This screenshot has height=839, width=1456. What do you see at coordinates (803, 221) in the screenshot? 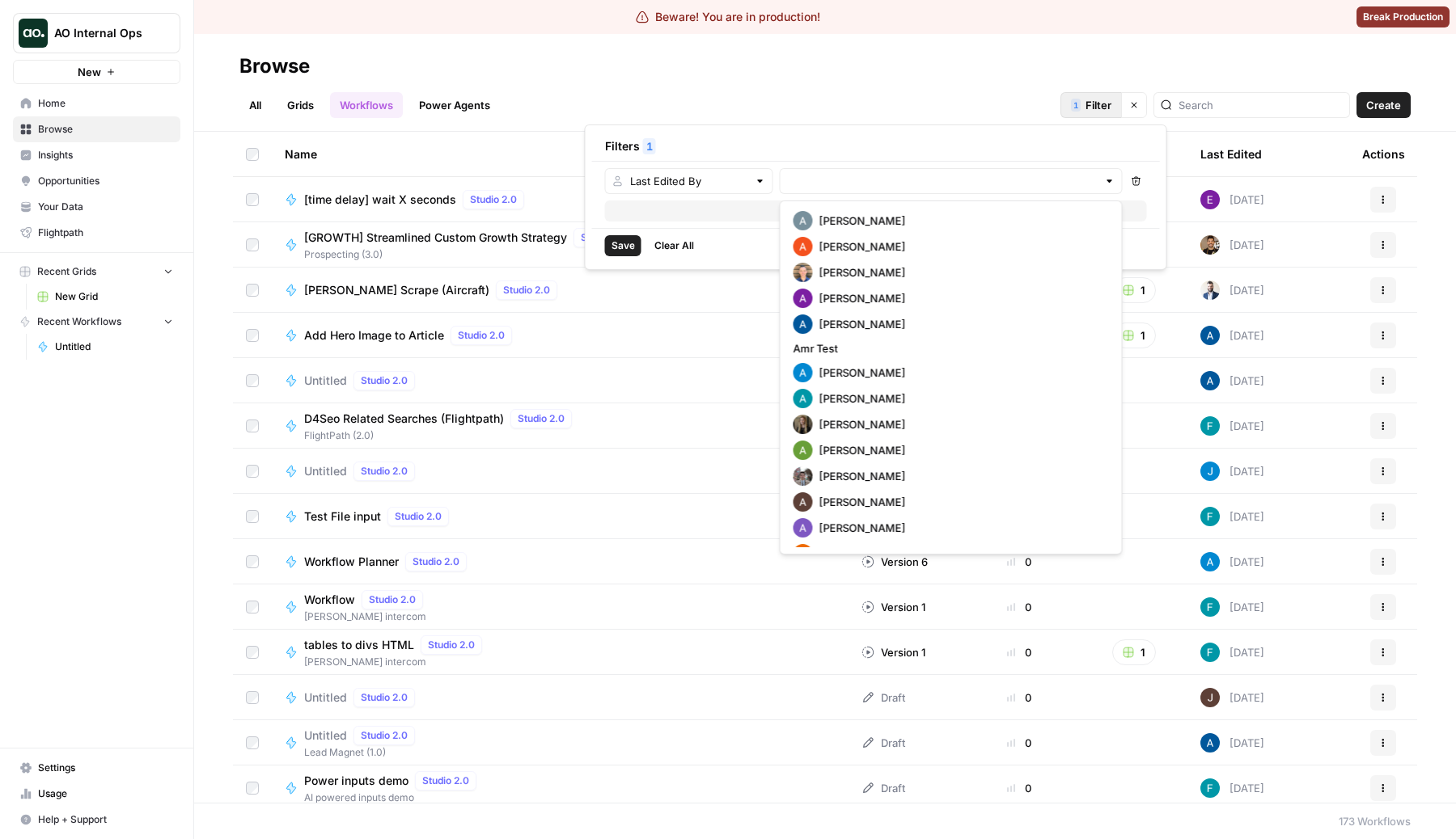
I see `img: gjwrdy8czr6opwqxtm3g9fjvc4tr` at bounding box center [803, 221].